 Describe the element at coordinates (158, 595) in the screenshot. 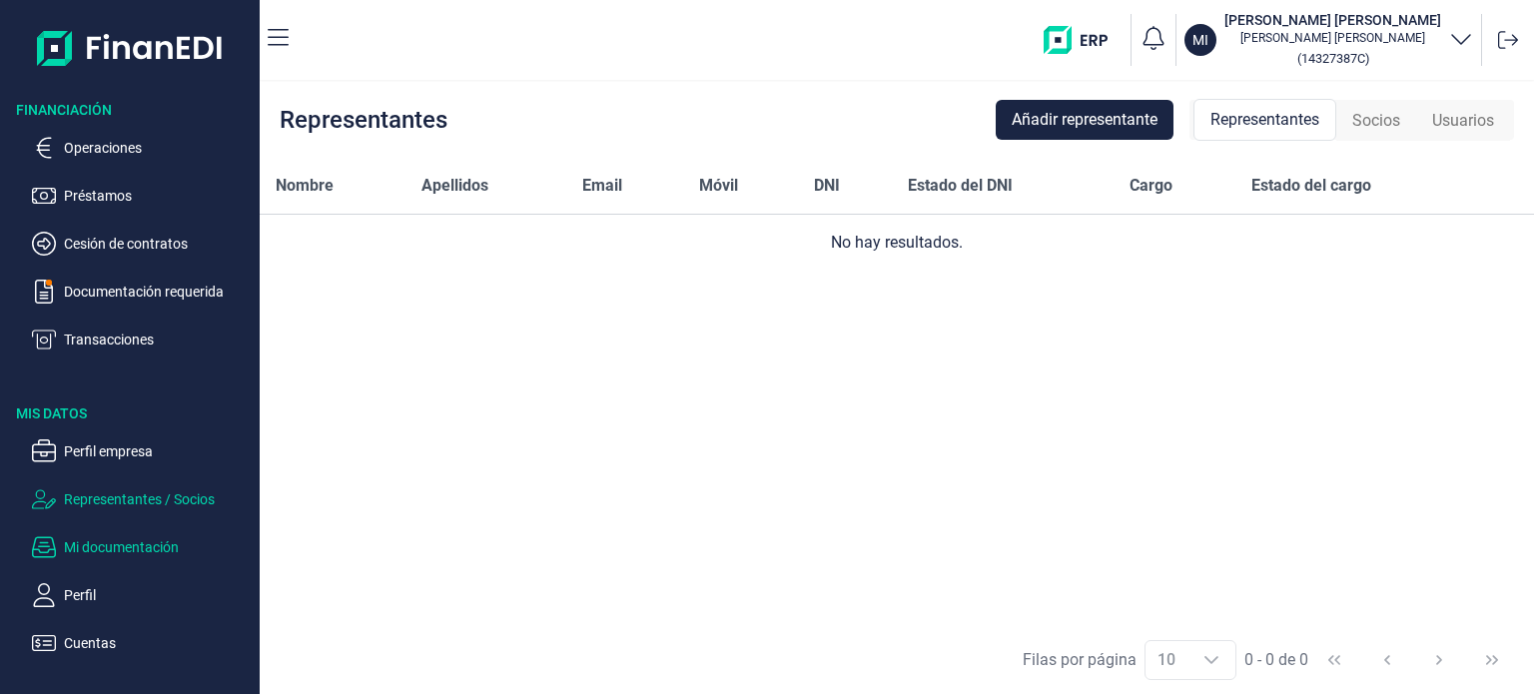

I see `p: Perfil` at that location.